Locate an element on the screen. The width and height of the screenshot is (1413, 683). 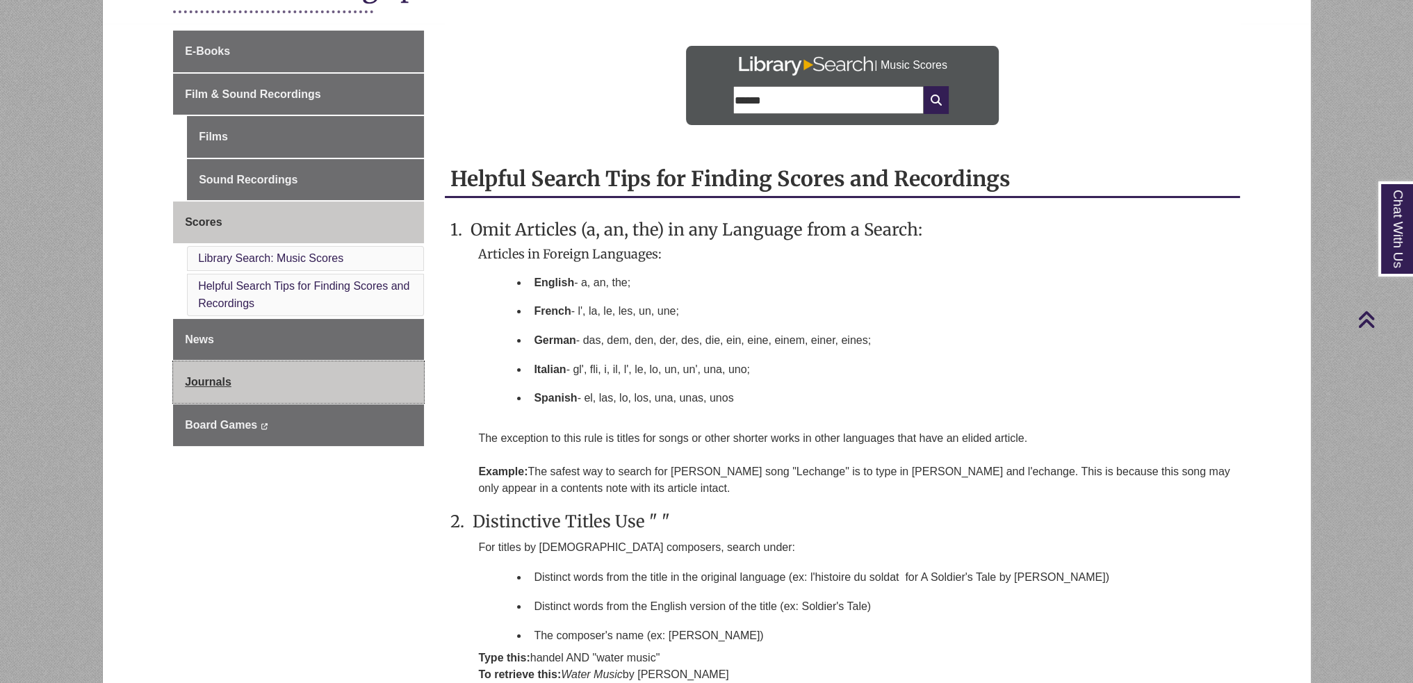
a: Library Search: Music Scores is located at coordinates (270, 258).